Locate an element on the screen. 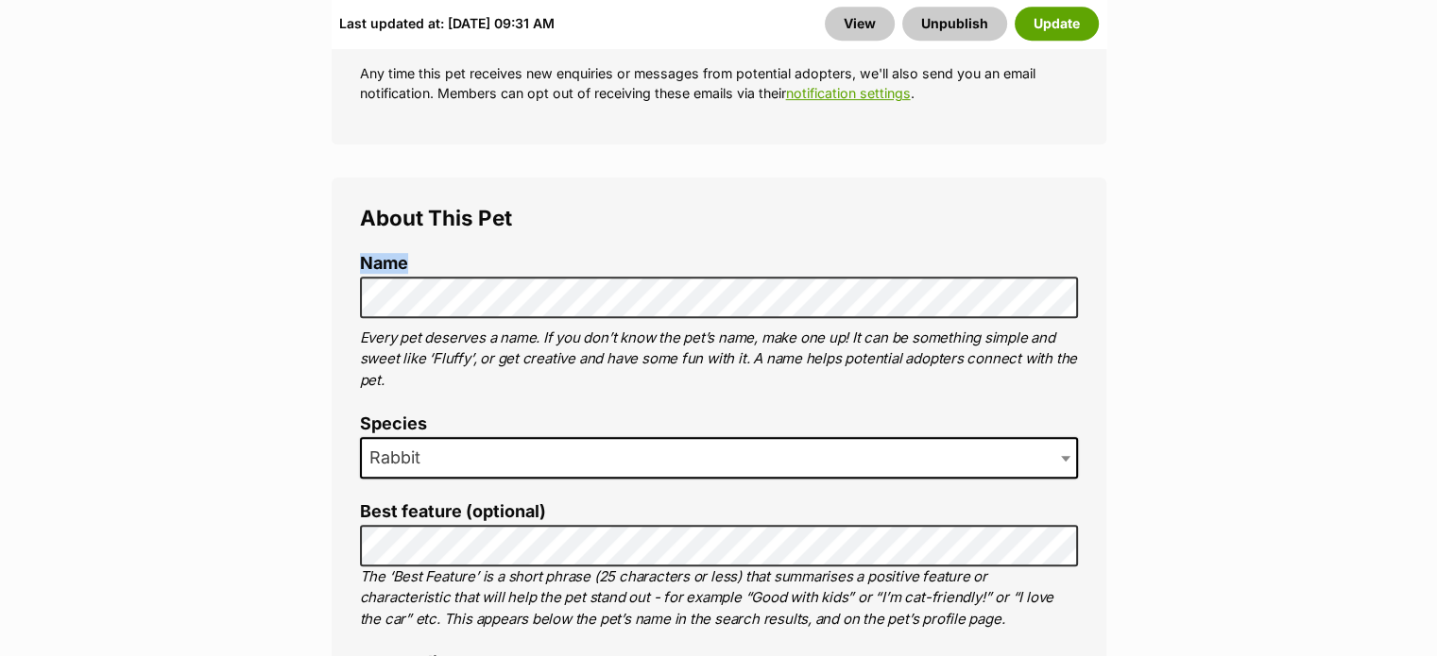 Image resolution: width=1437 pixels, height=656 pixels. label: Name is located at coordinates (719, 264).